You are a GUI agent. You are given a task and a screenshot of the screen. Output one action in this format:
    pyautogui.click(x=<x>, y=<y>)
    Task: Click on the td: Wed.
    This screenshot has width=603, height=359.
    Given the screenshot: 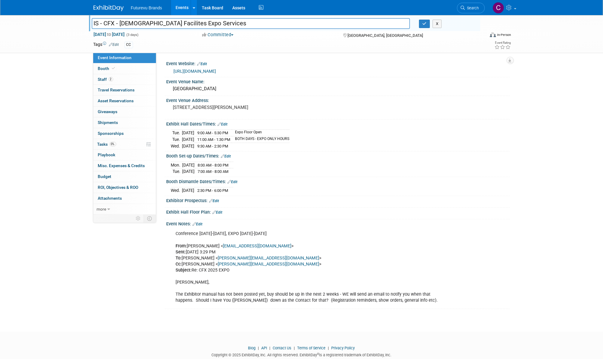 What is the action you would take?
    pyautogui.click(x=177, y=146)
    